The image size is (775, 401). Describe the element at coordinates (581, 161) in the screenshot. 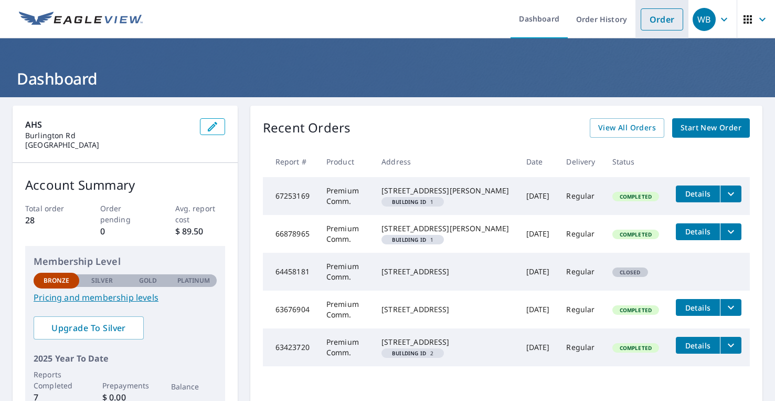

I see `th: Delivery` at that location.